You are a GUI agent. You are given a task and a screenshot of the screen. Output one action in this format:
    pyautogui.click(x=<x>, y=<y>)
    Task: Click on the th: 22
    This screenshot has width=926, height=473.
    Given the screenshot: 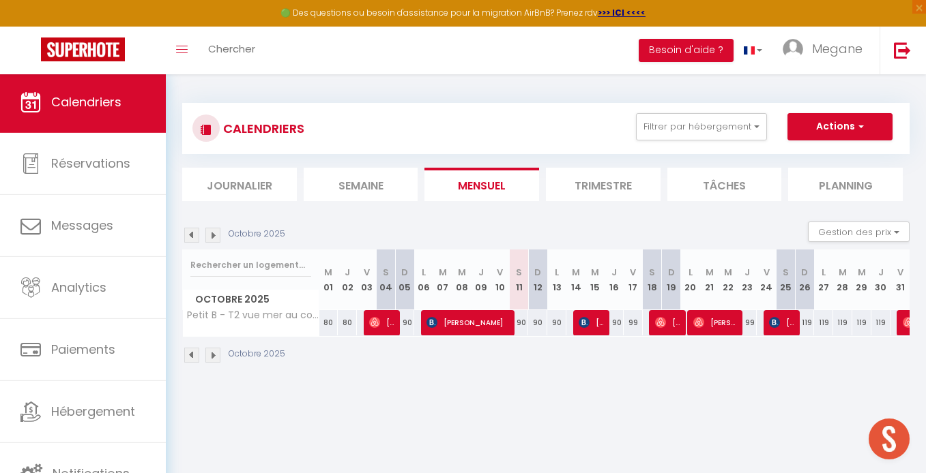 What is the action you would take?
    pyautogui.click(x=729, y=280)
    